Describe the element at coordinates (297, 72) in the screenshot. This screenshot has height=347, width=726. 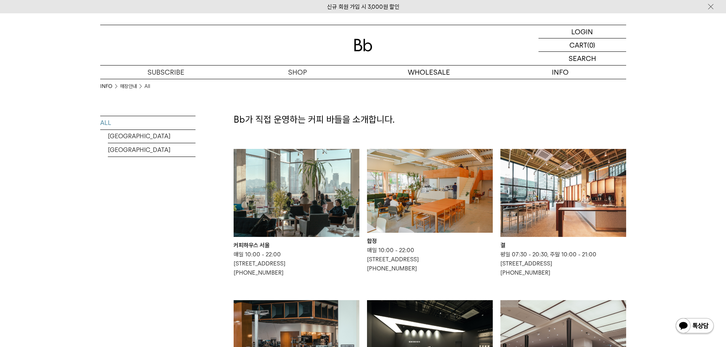
I see `p: SHOP` at that location.